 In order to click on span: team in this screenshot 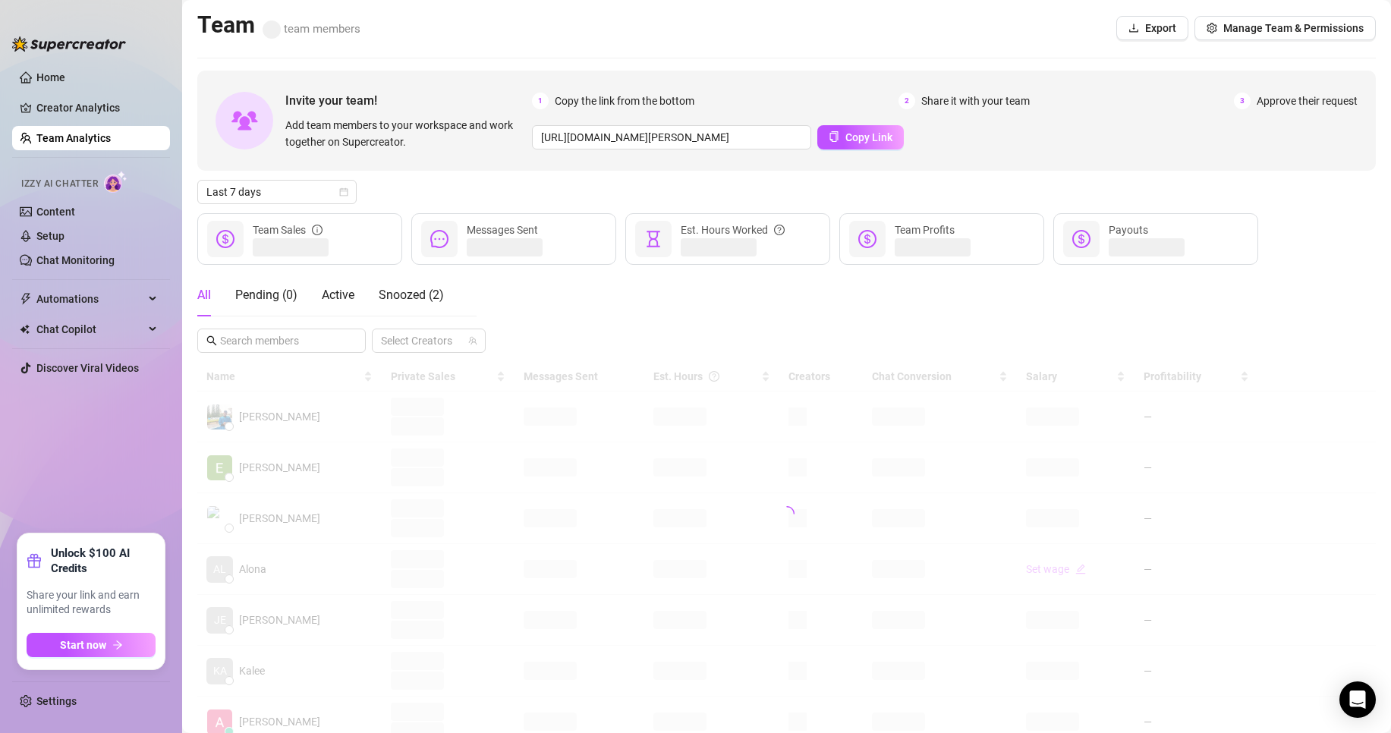, I will do `click(473, 341)`.